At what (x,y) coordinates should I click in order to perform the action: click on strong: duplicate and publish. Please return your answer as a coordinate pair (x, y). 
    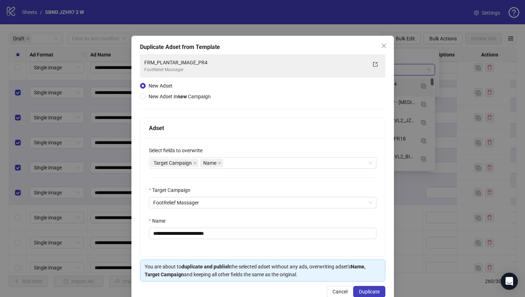
    Looking at the image, I should click on (206, 267).